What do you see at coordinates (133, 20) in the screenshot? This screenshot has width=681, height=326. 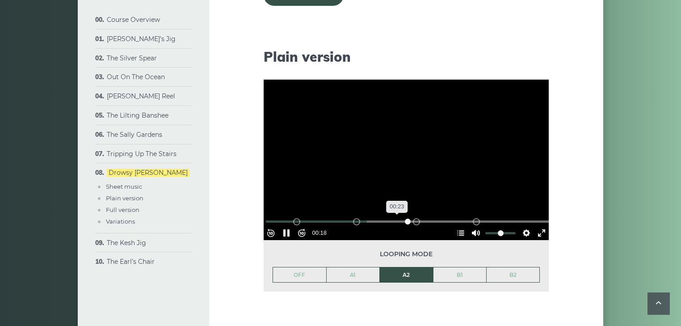 I see `a: Course Overview` at bounding box center [133, 20].